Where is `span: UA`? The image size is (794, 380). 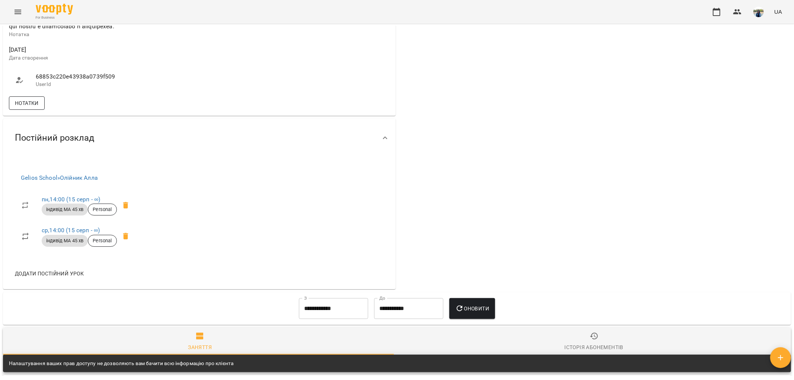
span: UA is located at coordinates (778, 12).